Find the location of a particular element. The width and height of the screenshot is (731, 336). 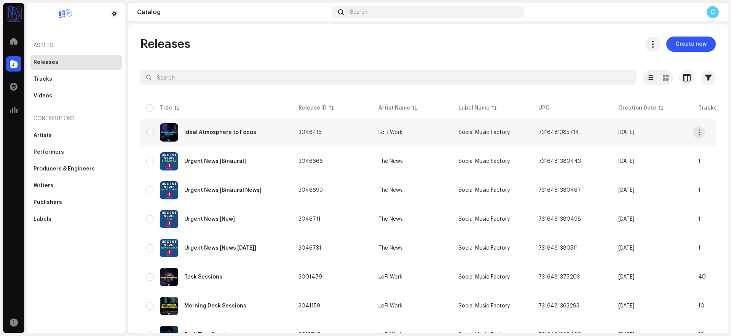

input: Search is located at coordinates (388, 78).